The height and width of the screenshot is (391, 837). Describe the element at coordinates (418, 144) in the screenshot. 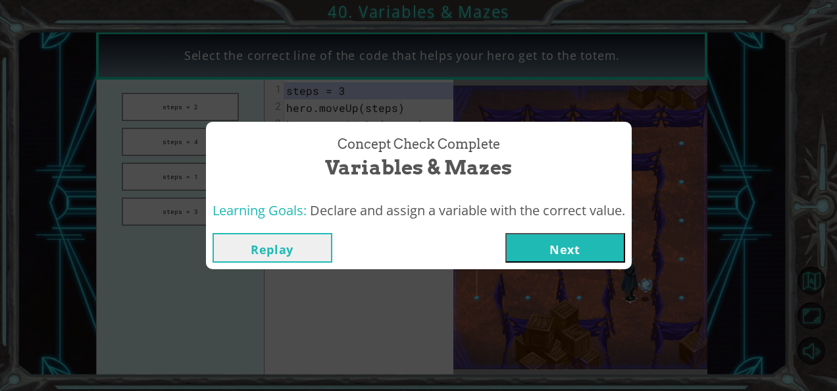

I see `span: Concept Check Complete` at that location.